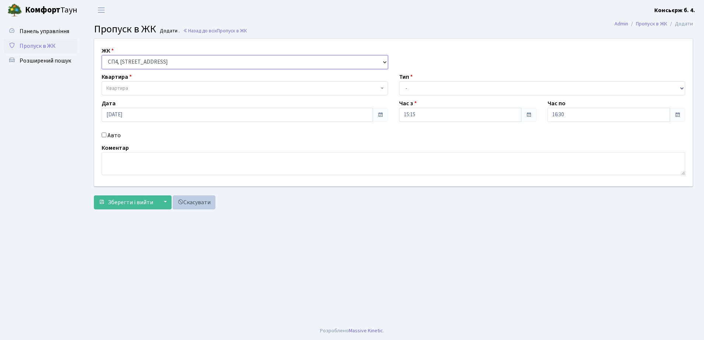  I want to click on label: Тип, so click(406, 77).